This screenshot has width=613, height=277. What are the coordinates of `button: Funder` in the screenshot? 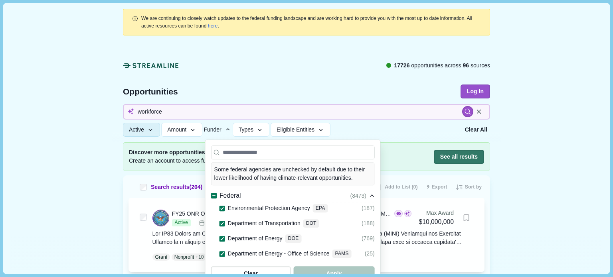 It's located at (217, 130).